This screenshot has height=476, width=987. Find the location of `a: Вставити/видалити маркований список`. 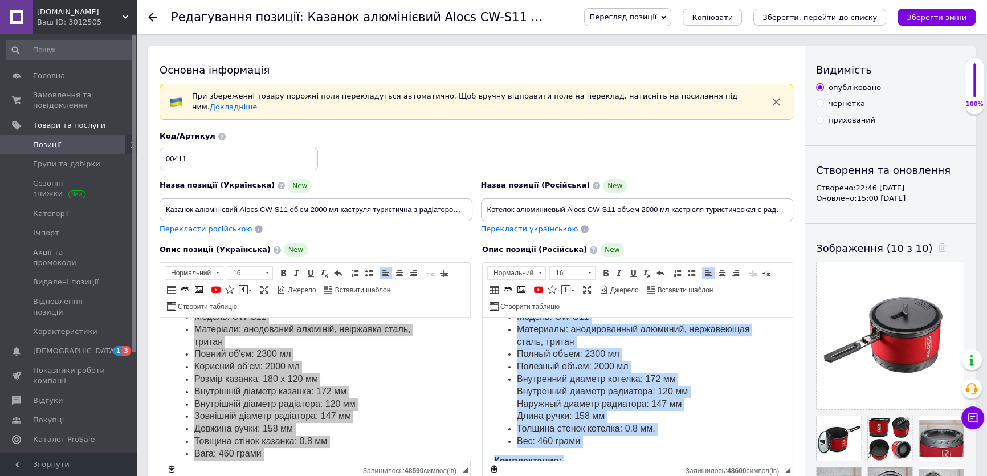

a: Вставити/видалити маркований список is located at coordinates (369, 273).